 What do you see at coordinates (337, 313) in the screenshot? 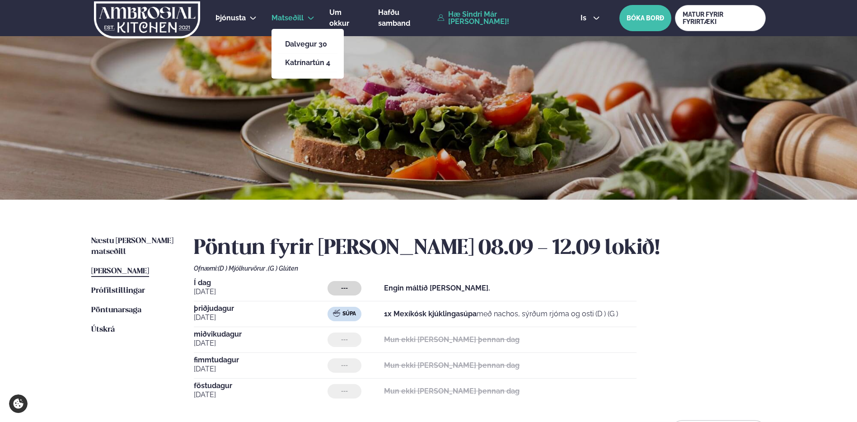
I see `img: soup.svg` at bounding box center [337, 313].